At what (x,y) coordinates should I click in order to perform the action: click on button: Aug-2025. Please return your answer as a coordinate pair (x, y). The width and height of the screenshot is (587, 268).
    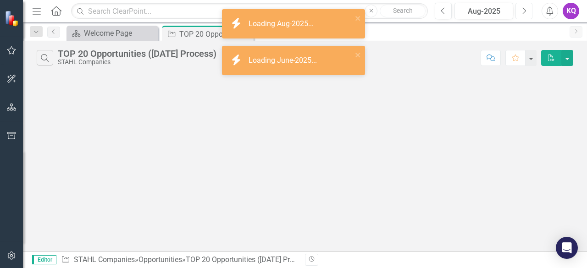
    Looking at the image, I should click on (484, 11).